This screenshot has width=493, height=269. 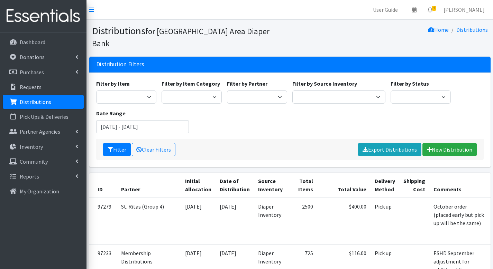 I want to click on label: Filter by Status, so click(x=409, y=84).